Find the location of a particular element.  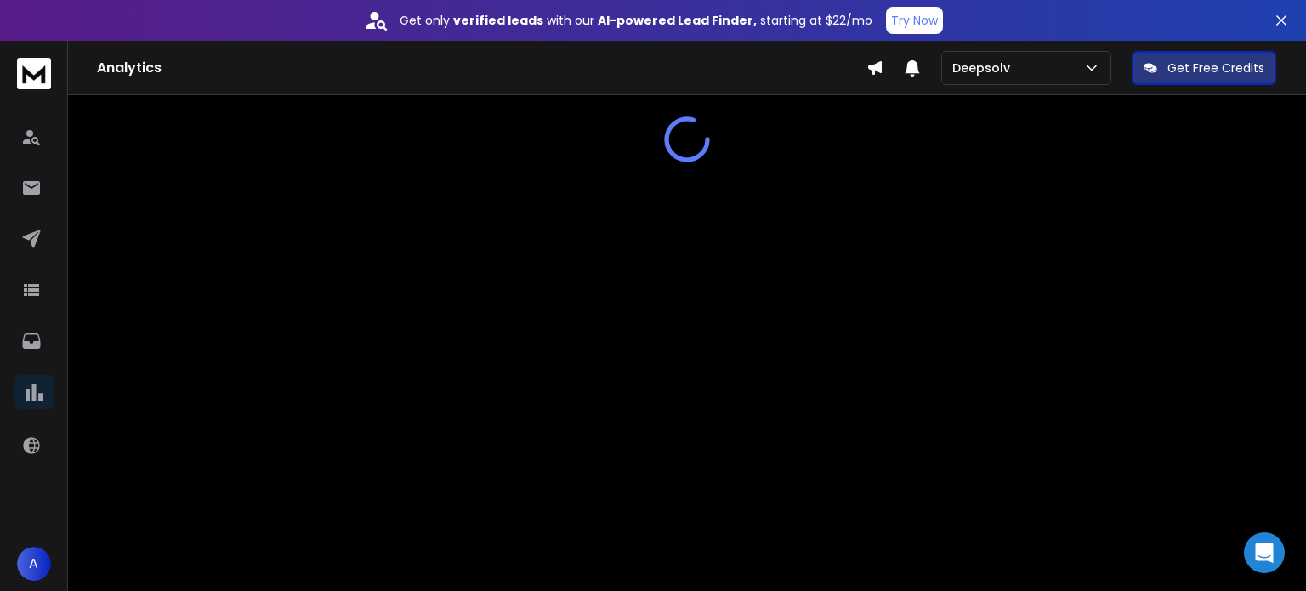

strong: verified leads is located at coordinates (498, 20).